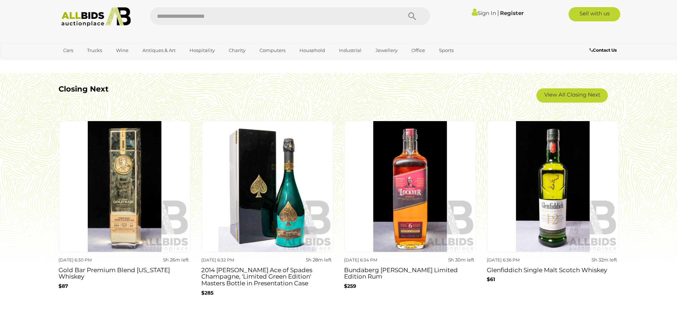 This screenshot has width=677, height=332. I want to click on b: Contact Us, so click(603, 50).